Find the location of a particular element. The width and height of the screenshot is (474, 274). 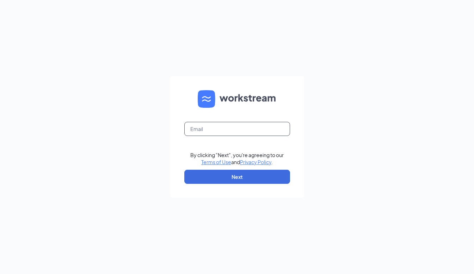

a: Terms of Use is located at coordinates (216, 162).